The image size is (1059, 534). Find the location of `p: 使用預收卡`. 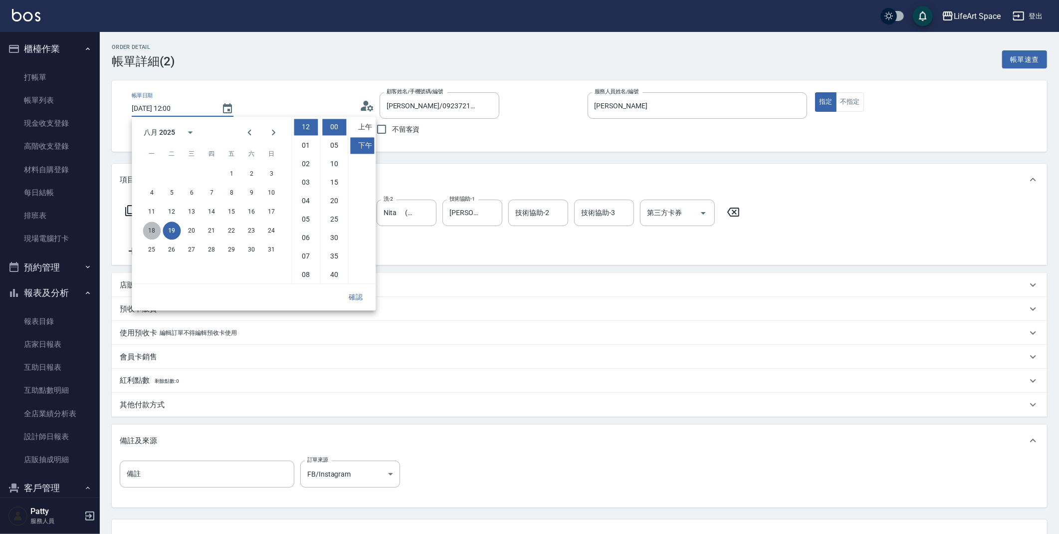

p: 使用預收卡 is located at coordinates (138, 333).